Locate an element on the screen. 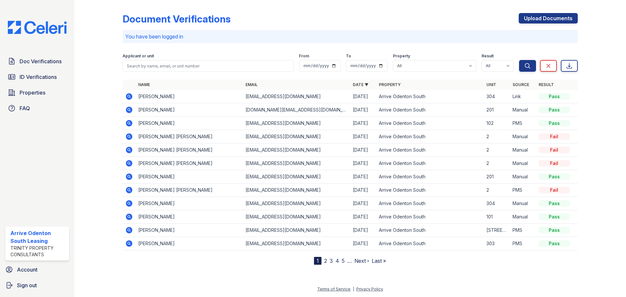  span: Doc Verifications is located at coordinates (40, 61).